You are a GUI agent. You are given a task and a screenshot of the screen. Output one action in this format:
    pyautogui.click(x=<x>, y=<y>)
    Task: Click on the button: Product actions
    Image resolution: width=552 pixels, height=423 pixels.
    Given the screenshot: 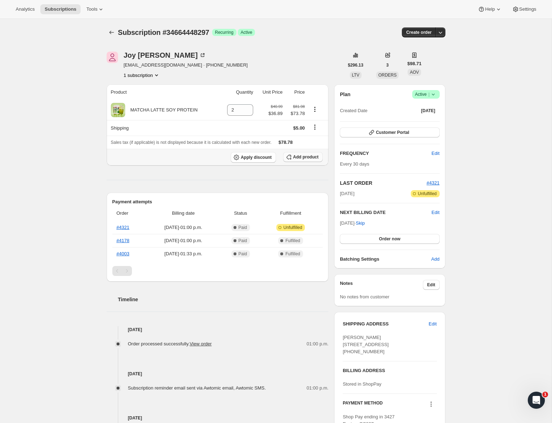 What is the action you would take?
    pyautogui.click(x=315, y=109)
    